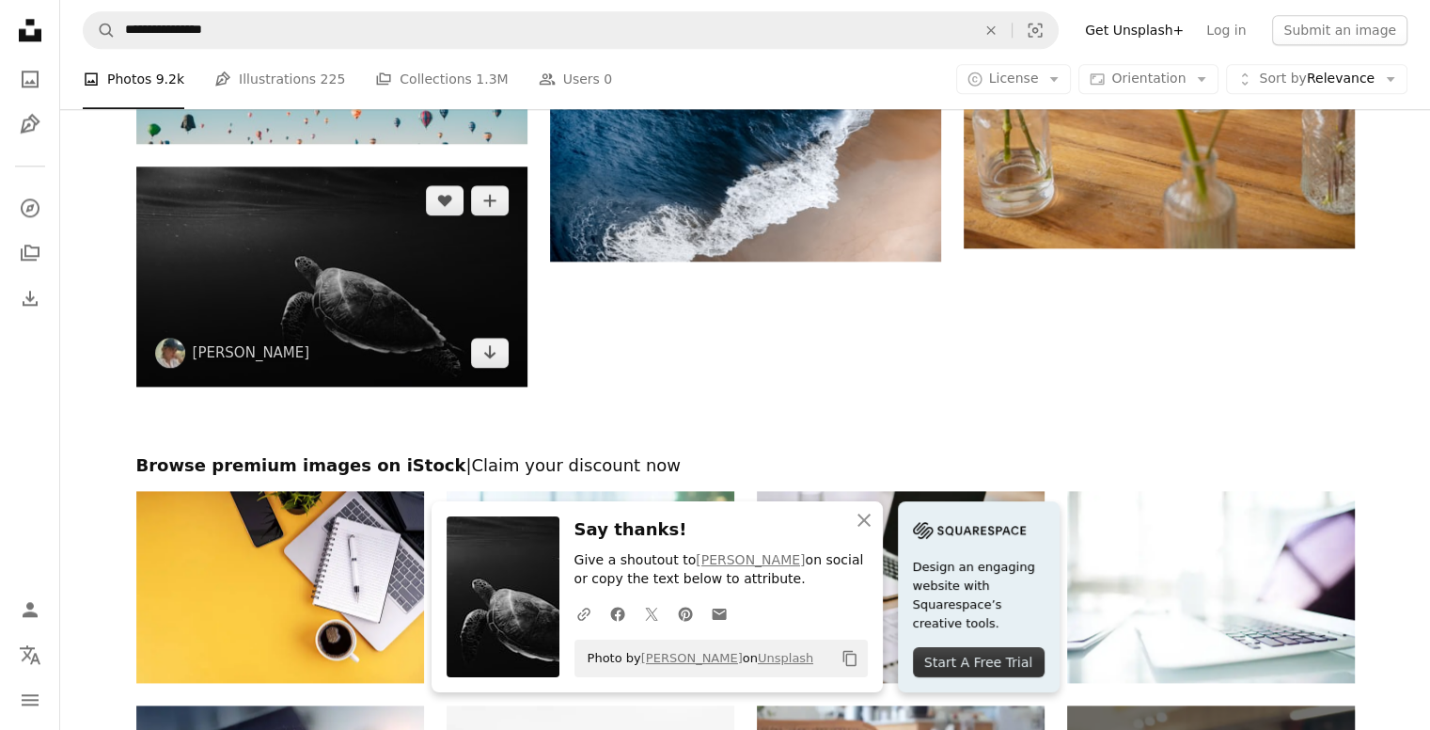  Describe the element at coordinates (1014, 79) in the screenshot. I see `button: License` at that location.